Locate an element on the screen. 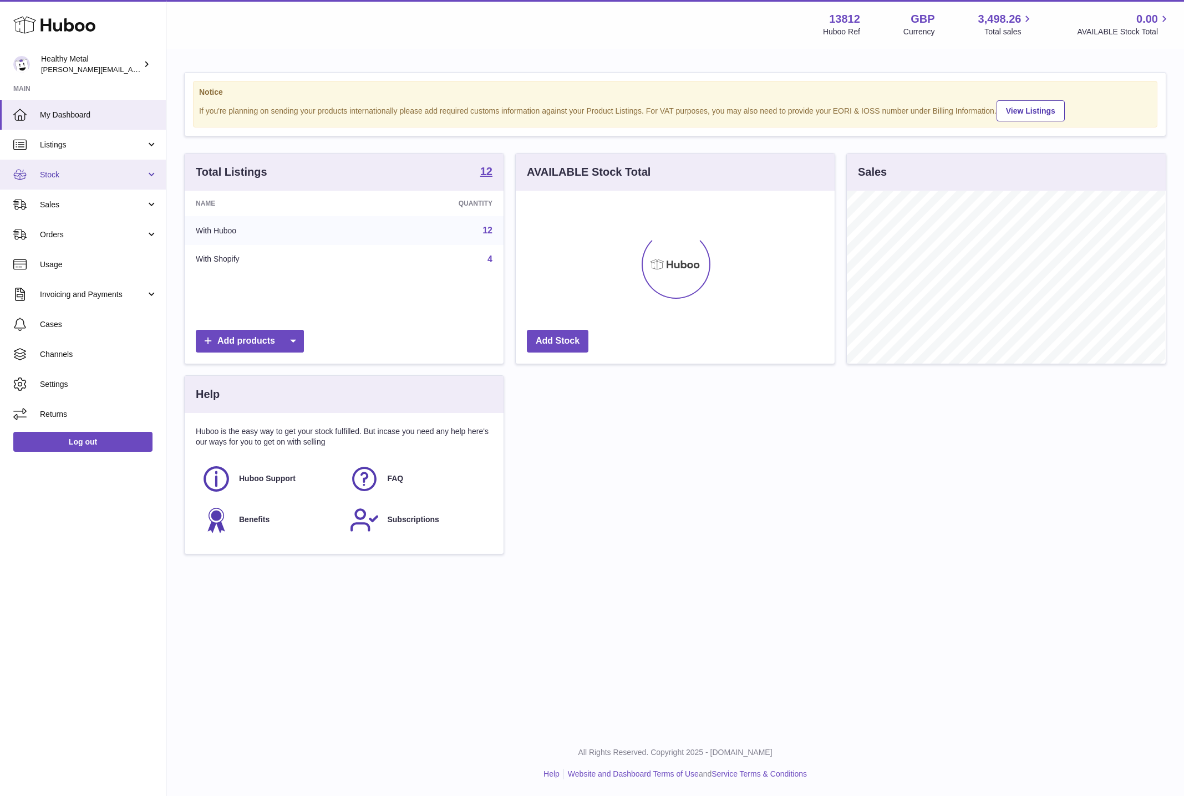 The width and height of the screenshot is (1184, 796). span: FAQ is located at coordinates (395, 478).